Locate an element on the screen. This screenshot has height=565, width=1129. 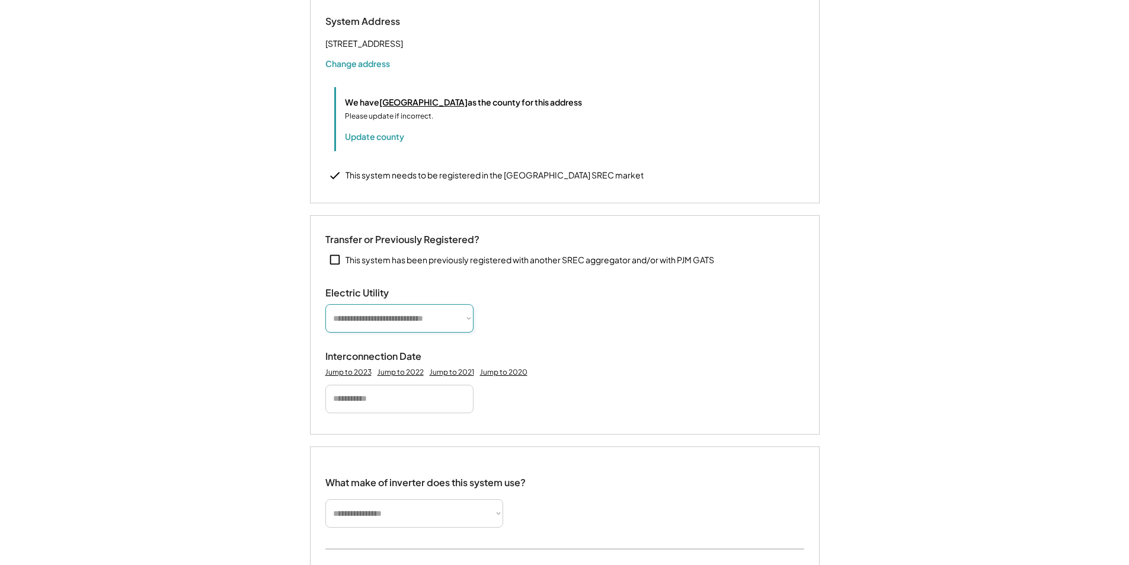
button: Change address is located at coordinates (357, 63).